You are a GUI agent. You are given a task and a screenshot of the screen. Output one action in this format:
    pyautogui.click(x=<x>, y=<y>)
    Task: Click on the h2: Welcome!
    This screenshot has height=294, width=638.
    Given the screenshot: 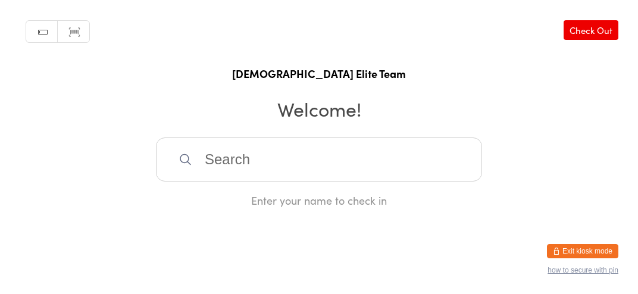 What is the action you would take?
    pyautogui.click(x=319, y=108)
    